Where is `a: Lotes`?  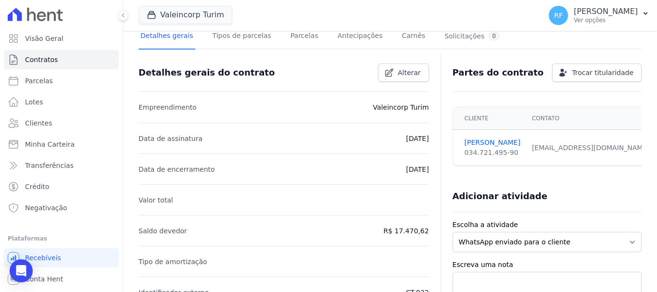
a: Lotes is located at coordinates (61, 102).